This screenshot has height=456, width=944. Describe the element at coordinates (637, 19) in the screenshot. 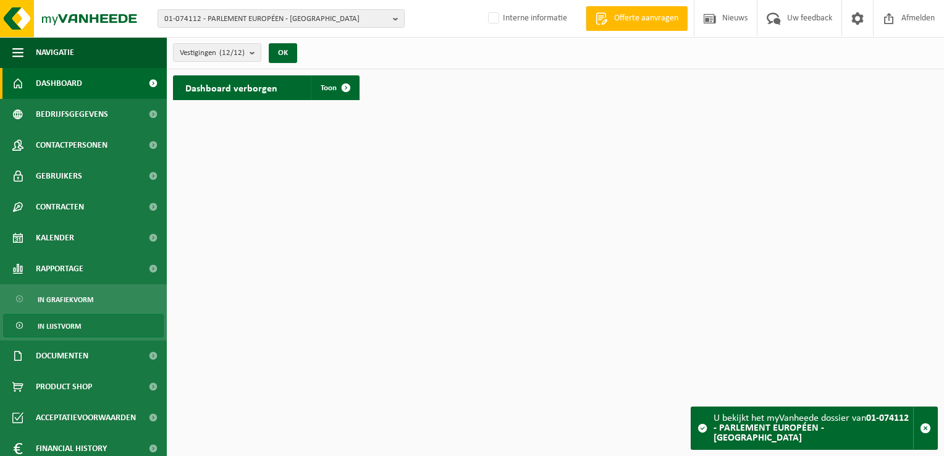

I see `a: Offerte aanvragen` at that location.